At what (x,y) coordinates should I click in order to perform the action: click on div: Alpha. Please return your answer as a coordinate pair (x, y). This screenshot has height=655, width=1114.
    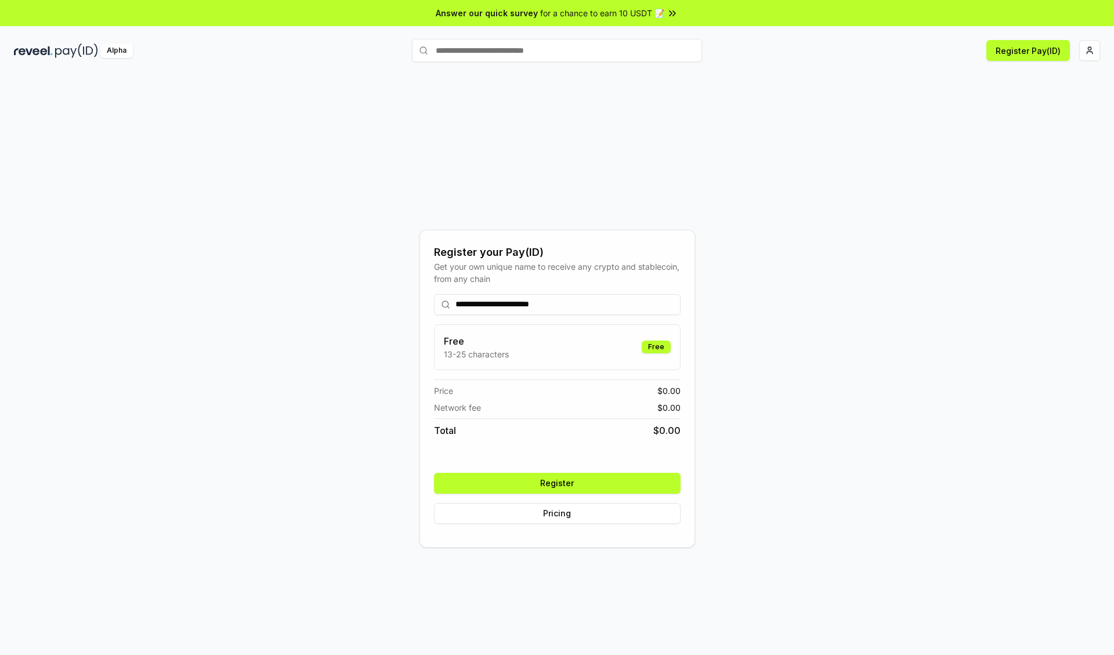
    Looking at the image, I should click on (117, 50).